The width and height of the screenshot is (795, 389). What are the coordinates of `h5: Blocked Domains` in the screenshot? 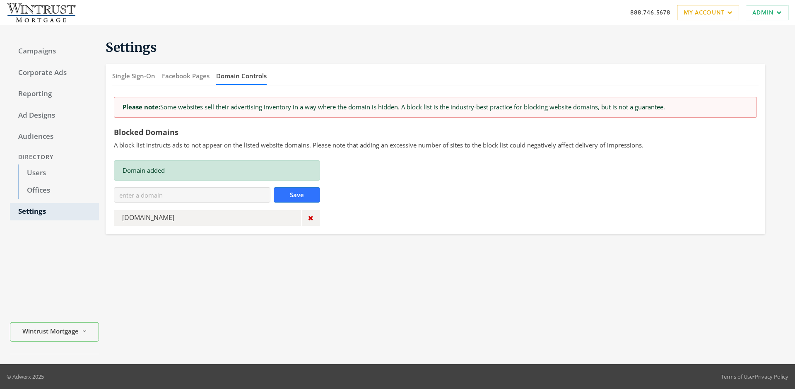 It's located at (435, 132).